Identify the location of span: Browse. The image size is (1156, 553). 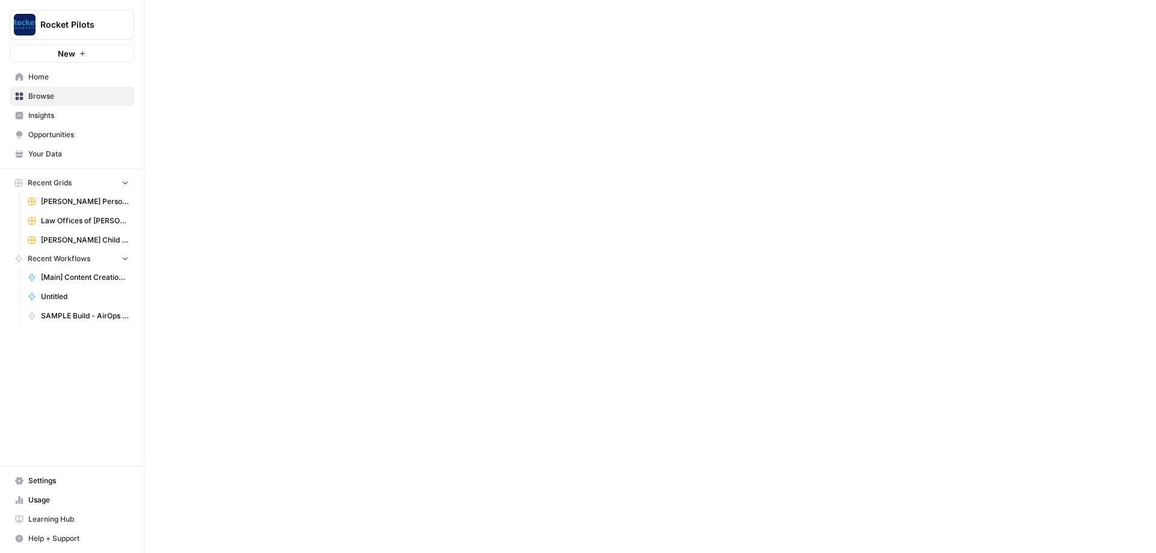
(78, 96).